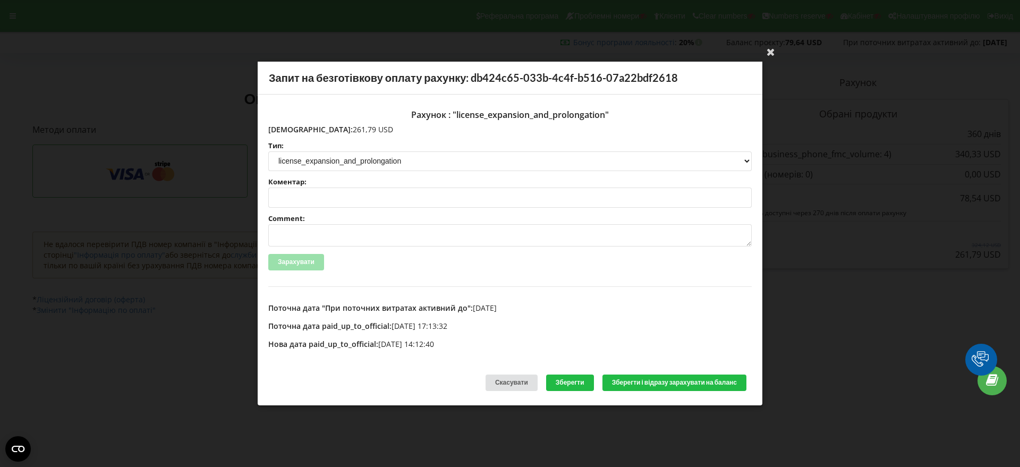 This screenshot has width=1020, height=467. What do you see at coordinates (323, 344) in the screenshot?
I see `span: Нова дата paid_up_to_official:` at bounding box center [323, 344].